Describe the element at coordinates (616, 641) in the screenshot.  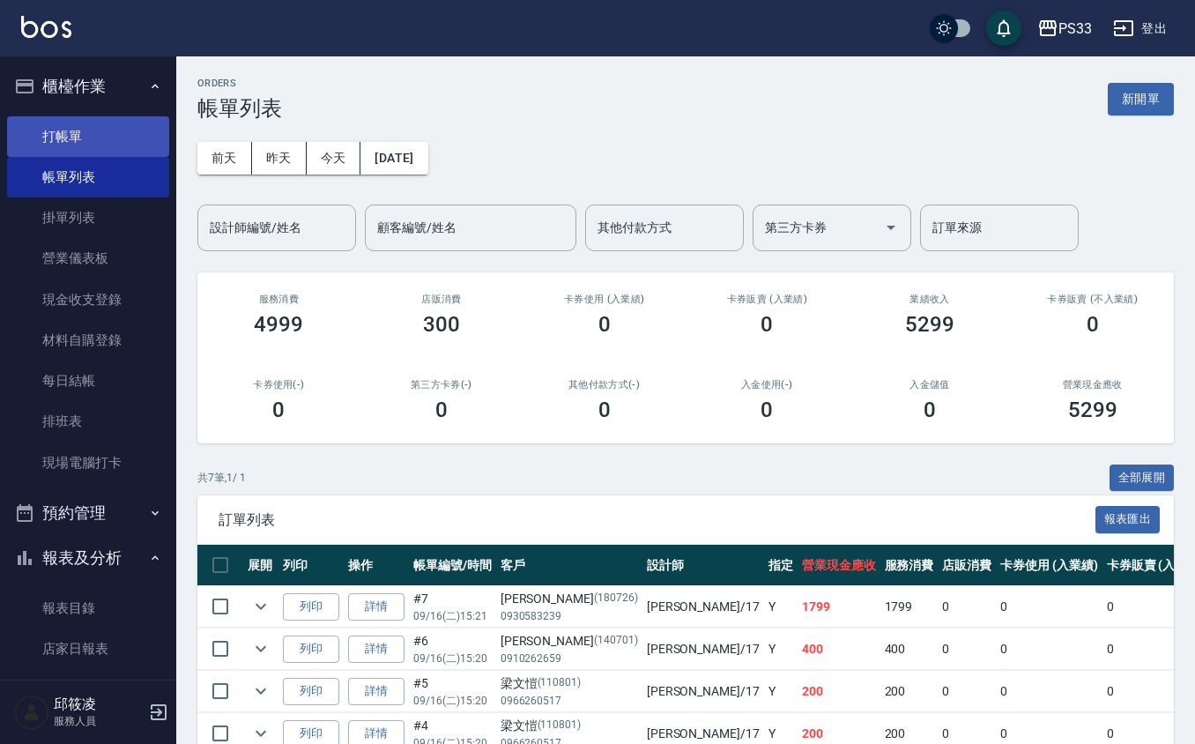
I see `p: (140701)` at that location.